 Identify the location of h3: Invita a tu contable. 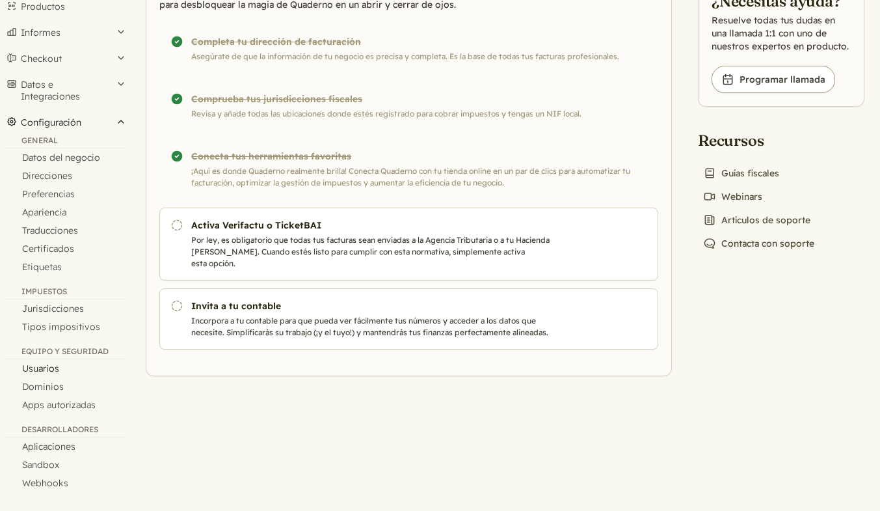
(375, 306).